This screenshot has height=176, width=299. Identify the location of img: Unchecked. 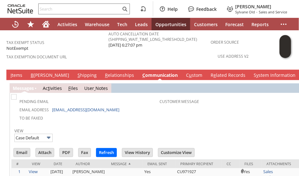
(14, 97).